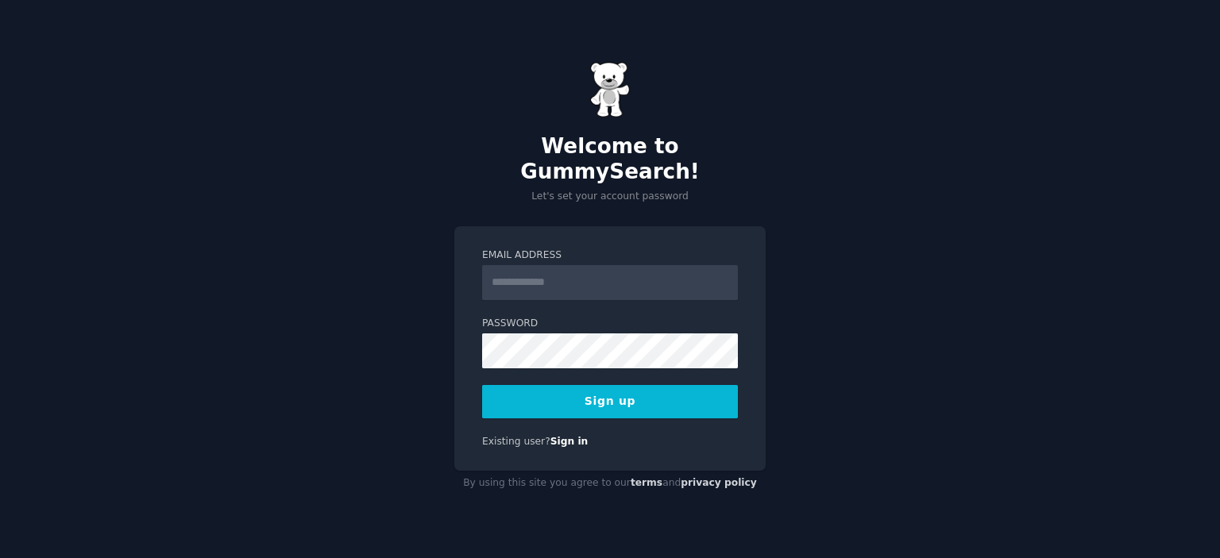  Describe the element at coordinates (610, 90) in the screenshot. I see `img: Gummy Bear` at that location.